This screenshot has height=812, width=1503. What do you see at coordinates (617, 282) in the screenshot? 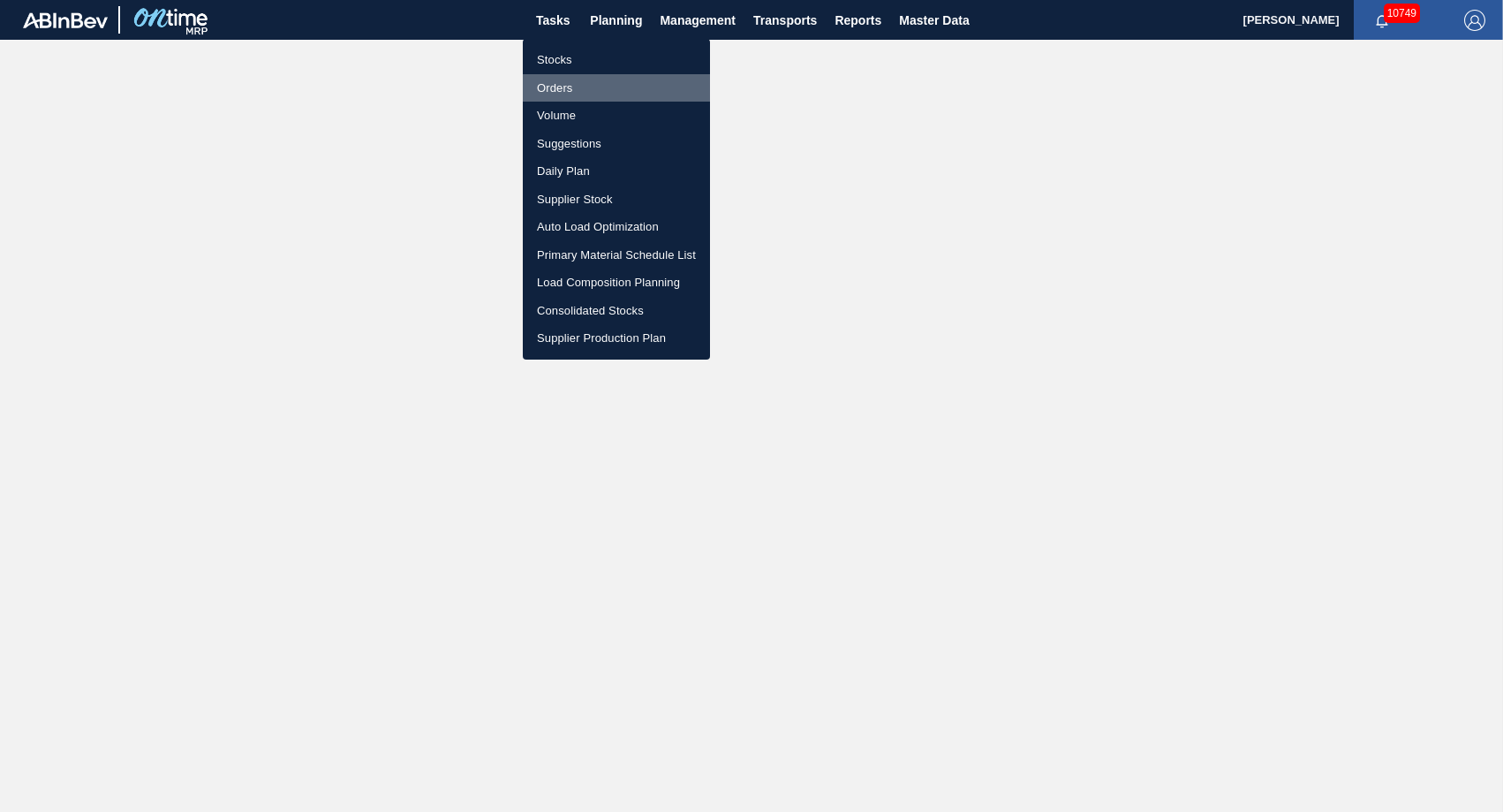
I see `a: Load Composition Planning` at bounding box center [617, 282].